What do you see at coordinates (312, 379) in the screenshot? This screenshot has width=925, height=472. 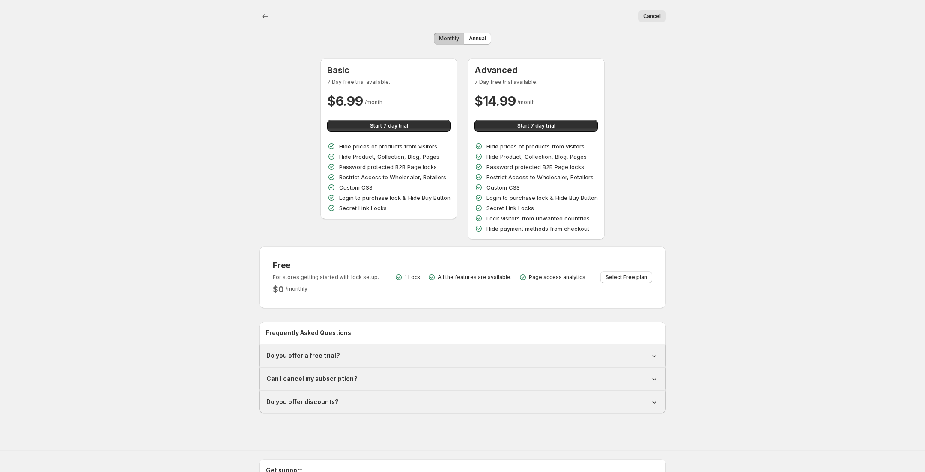 I see `h1: Can I cancel my subscription?` at bounding box center [312, 379].